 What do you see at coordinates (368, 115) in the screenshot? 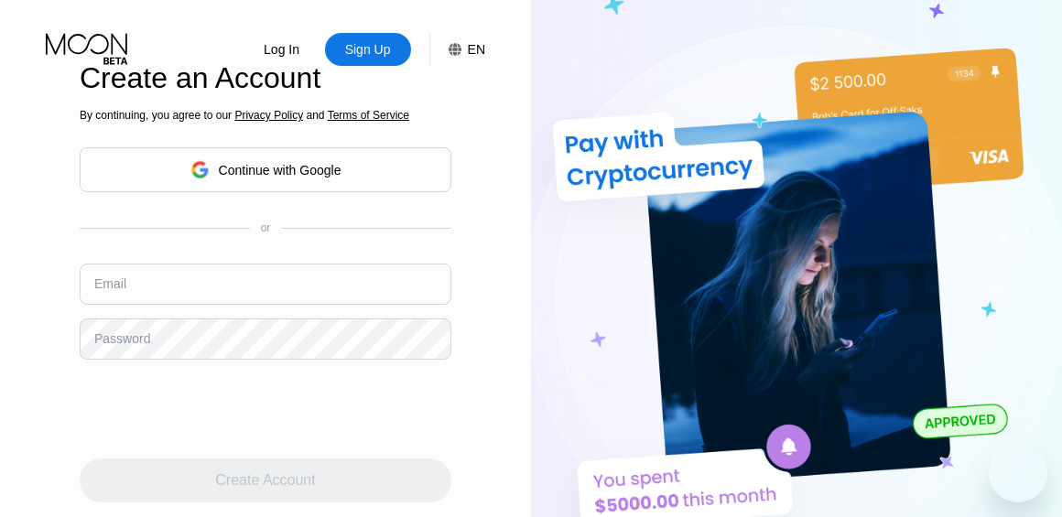
I see `span: Terms of Service` at bounding box center [368, 115].